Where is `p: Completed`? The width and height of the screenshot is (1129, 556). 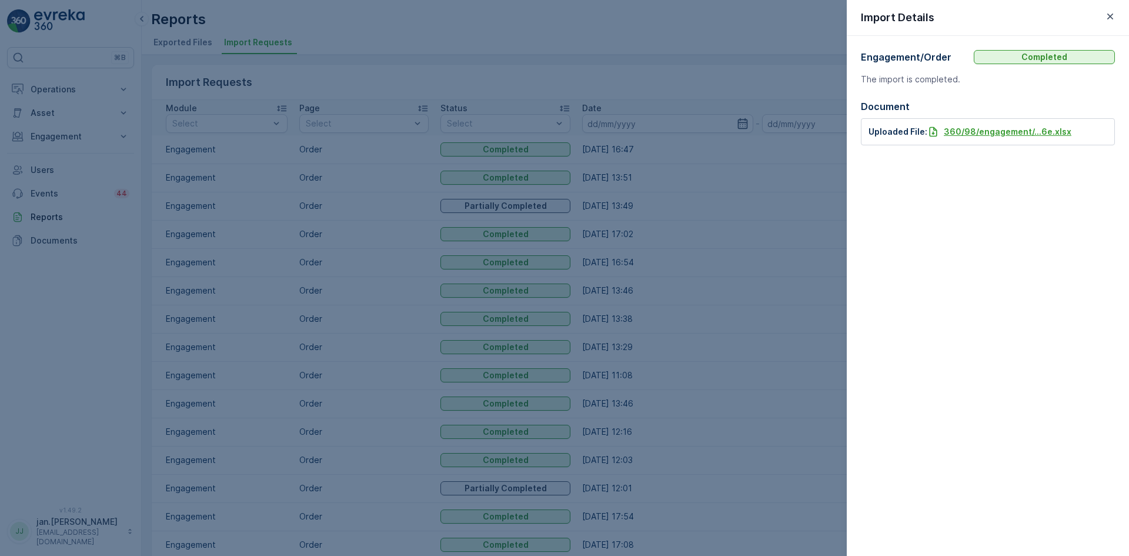 p: Completed is located at coordinates (1044, 57).